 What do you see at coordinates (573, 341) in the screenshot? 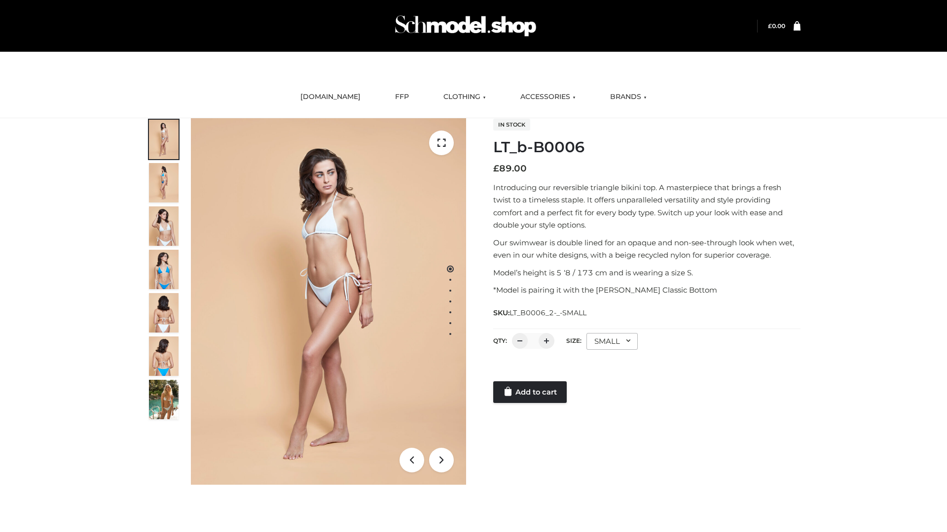
I see `label: Size:` at bounding box center [573, 341].